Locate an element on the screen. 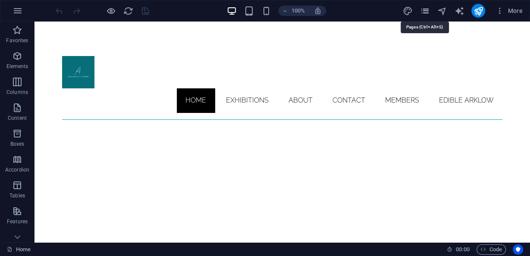  p: Boxes is located at coordinates (17, 144).